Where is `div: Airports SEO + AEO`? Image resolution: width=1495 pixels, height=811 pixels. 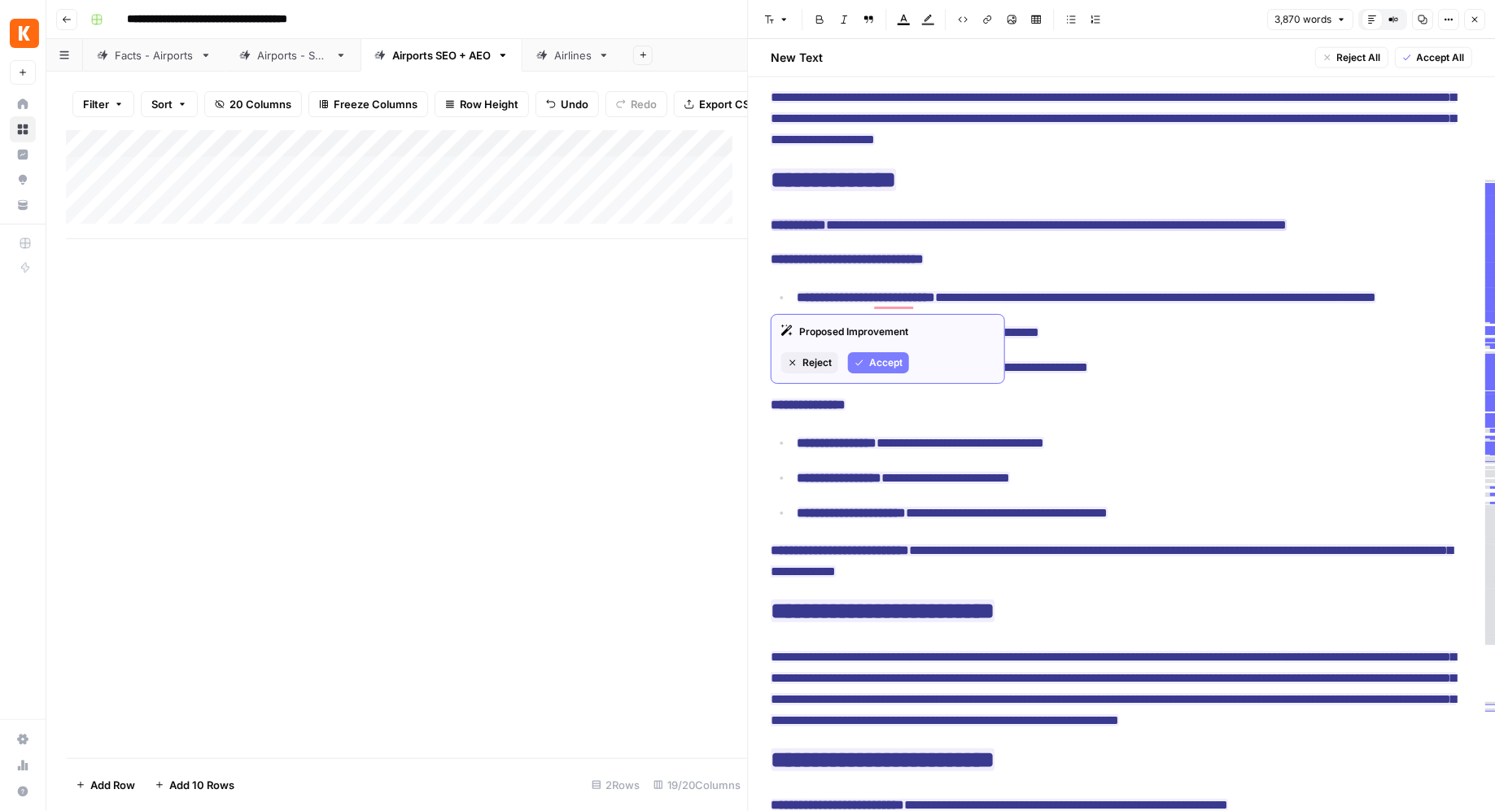
div: Airports SEO + AEO is located at coordinates (441, 55).